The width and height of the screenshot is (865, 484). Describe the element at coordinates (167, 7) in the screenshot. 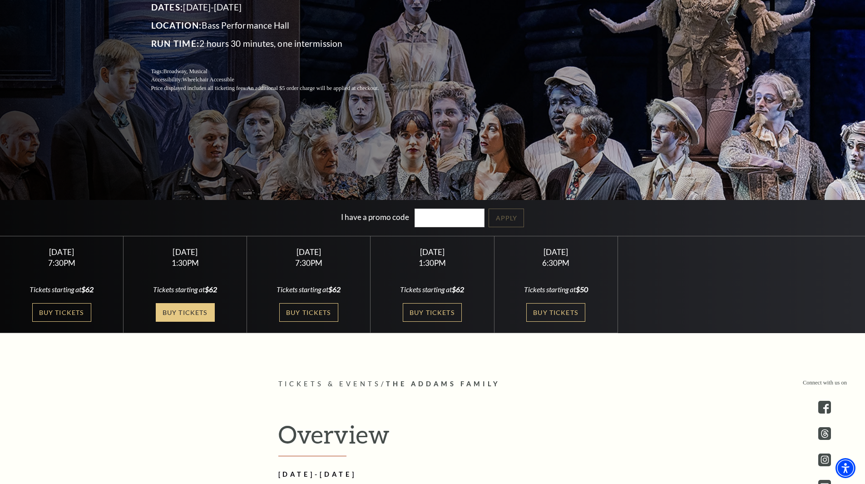

I see `span: Dates:` at that location.